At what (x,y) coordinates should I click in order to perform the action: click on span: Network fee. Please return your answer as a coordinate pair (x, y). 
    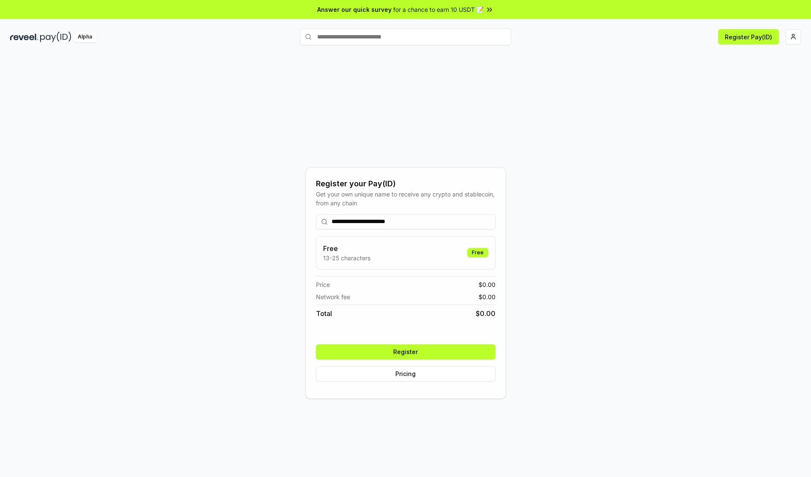
    Looking at the image, I should click on (333, 297).